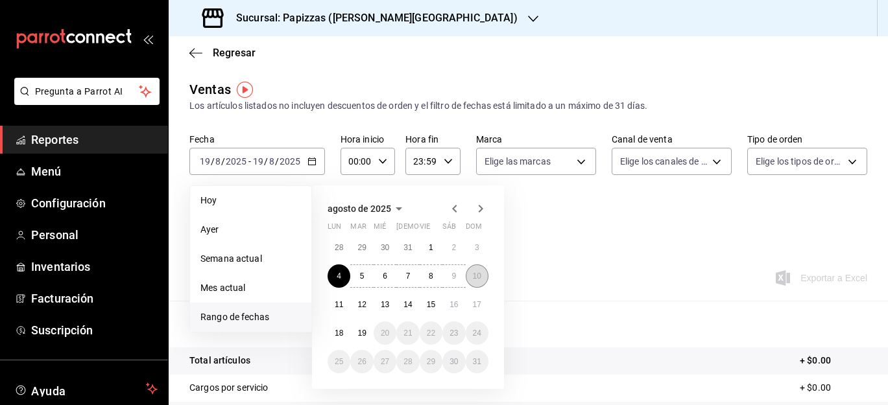 The height and width of the screenshot is (405, 888). I want to click on button: 29 de julio de 2025, so click(361, 248).